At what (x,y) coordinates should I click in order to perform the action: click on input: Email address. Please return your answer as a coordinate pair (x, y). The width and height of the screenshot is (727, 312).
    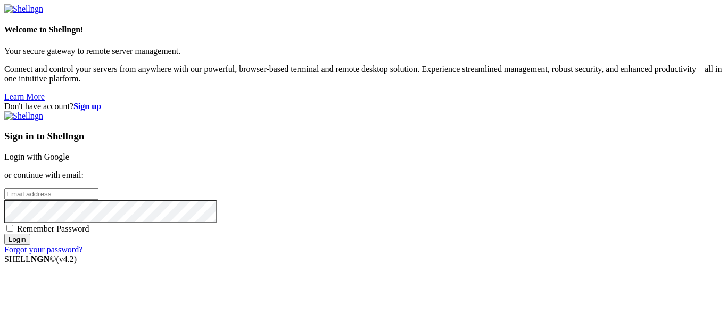
    Looking at the image, I should click on (51, 194).